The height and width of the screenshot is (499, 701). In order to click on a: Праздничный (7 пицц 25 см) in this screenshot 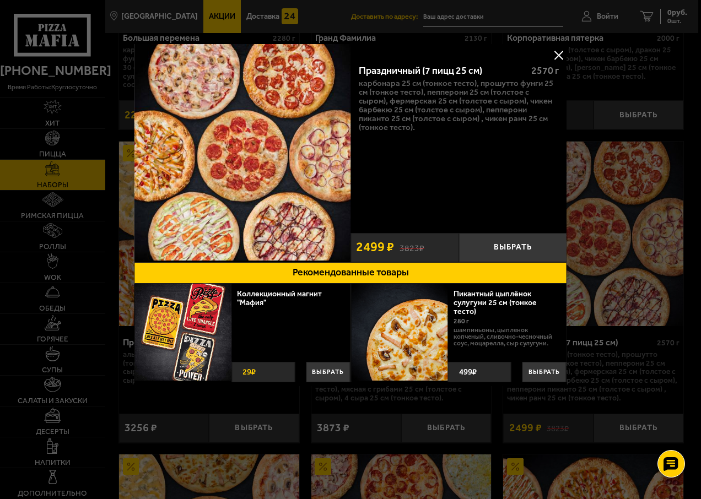, I will do `click(242, 153)`.